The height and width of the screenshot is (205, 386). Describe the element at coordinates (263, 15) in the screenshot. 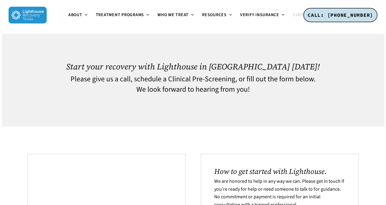

I see `a: Verify Insurance` at that location.